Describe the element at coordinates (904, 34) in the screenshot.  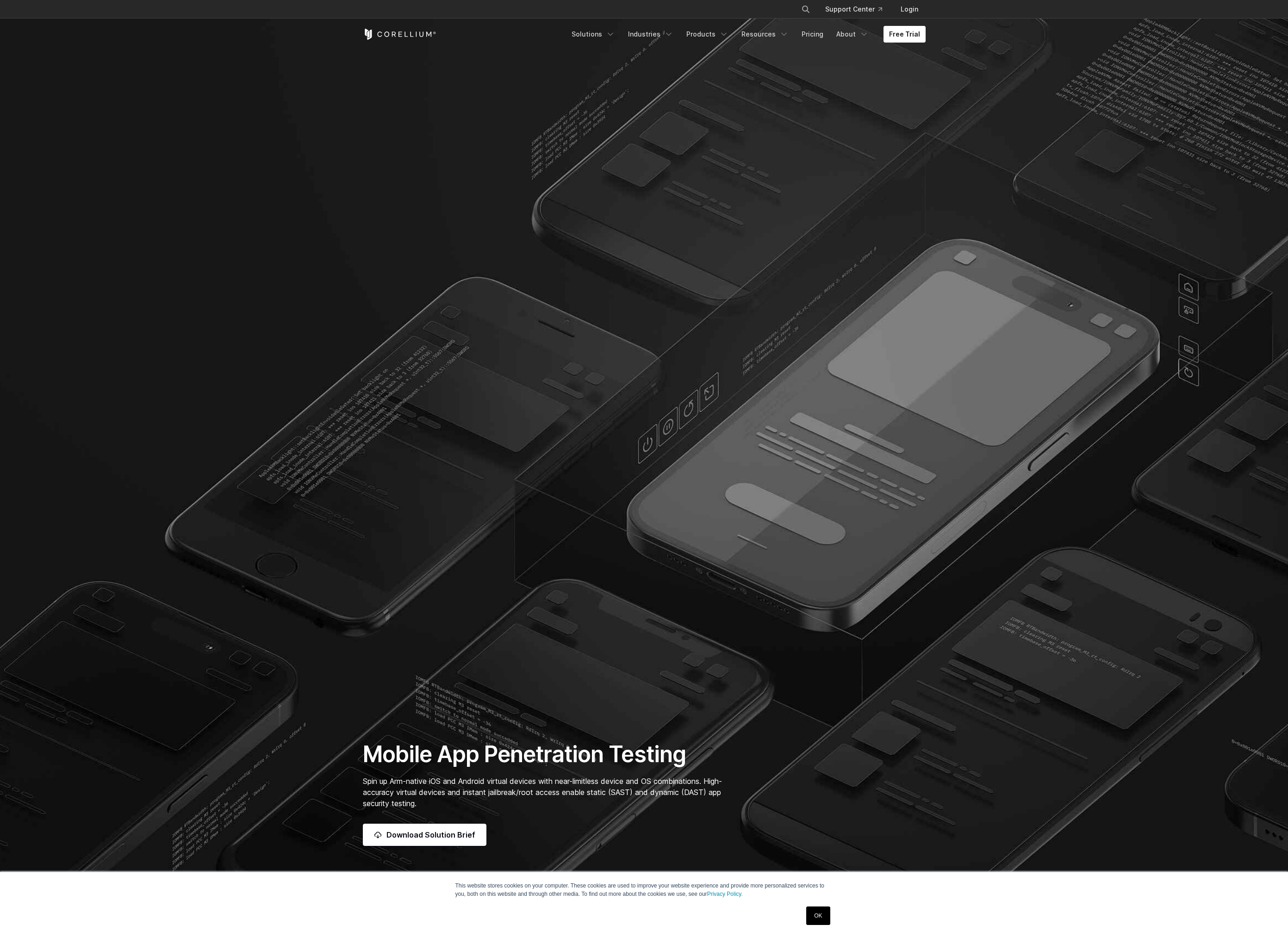
I see `a: Free Trial` at that location.